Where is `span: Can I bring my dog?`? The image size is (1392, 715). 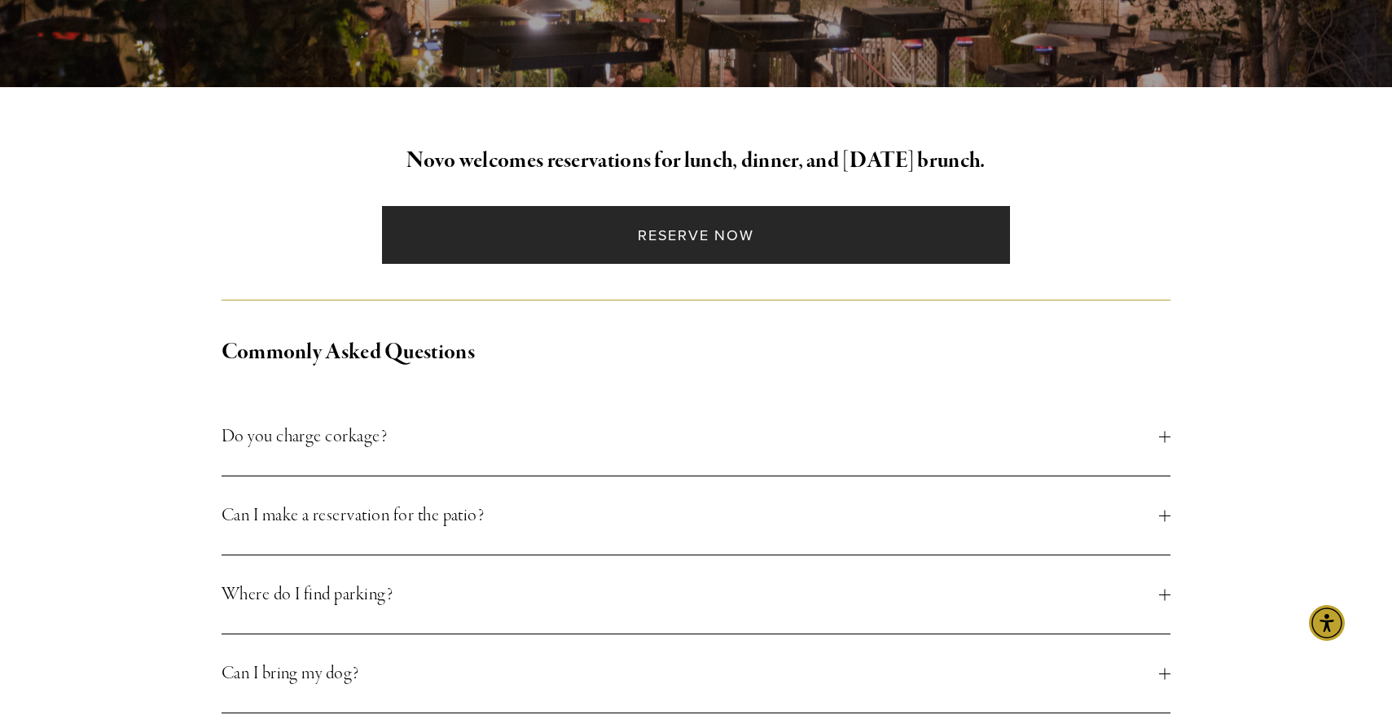
span: Can I bring my dog? is located at coordinates (691, 674).